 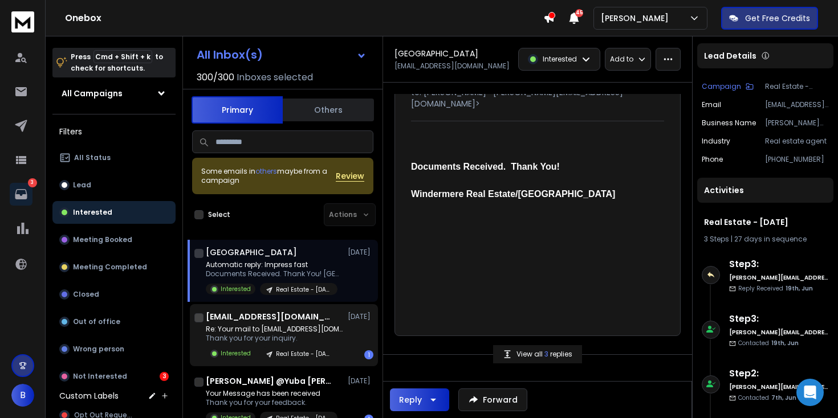 What do you see at coordinates (219, 215) in the screenshot?
I see `label: Select` at bounding box center [219, 215].